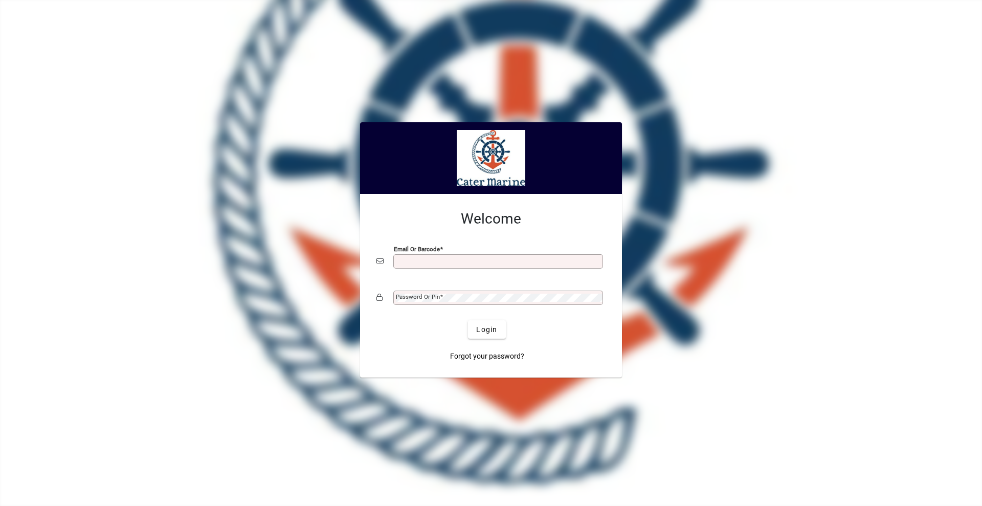  I want to click on span: Login, so click(486, 329).